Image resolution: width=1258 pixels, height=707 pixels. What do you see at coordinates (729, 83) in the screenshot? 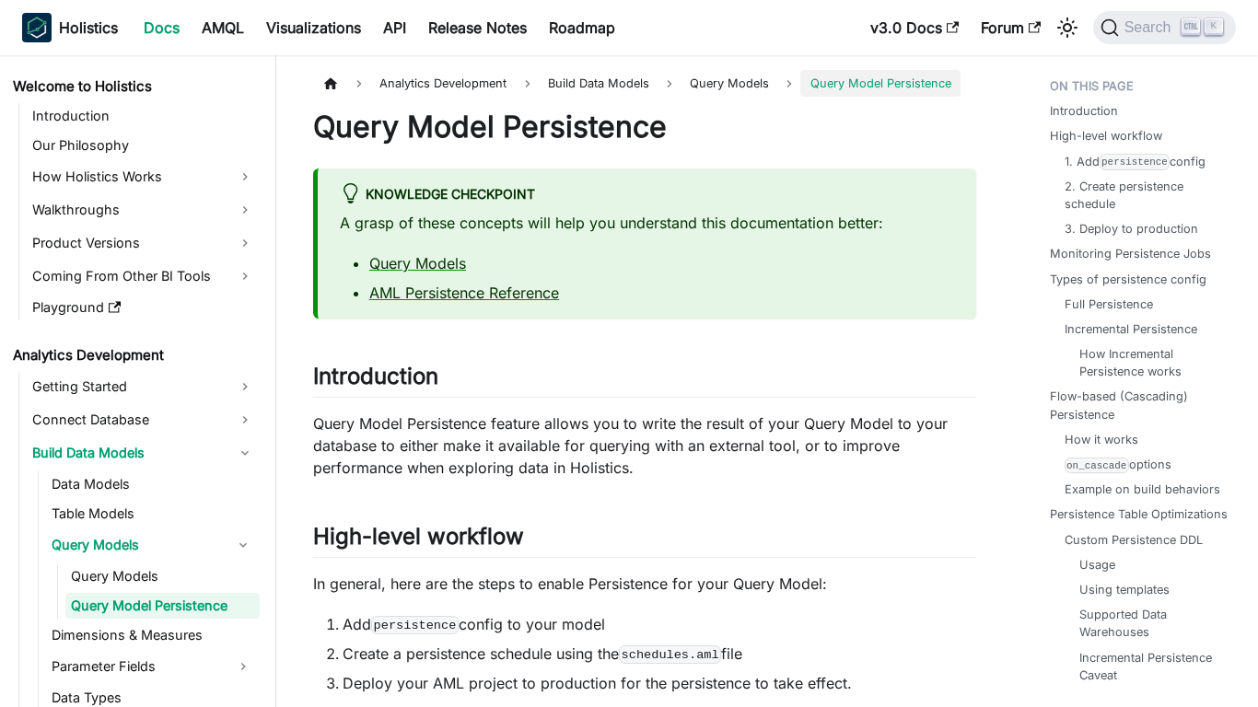
I see `span: Query Models` at bounding box center [729, 83].